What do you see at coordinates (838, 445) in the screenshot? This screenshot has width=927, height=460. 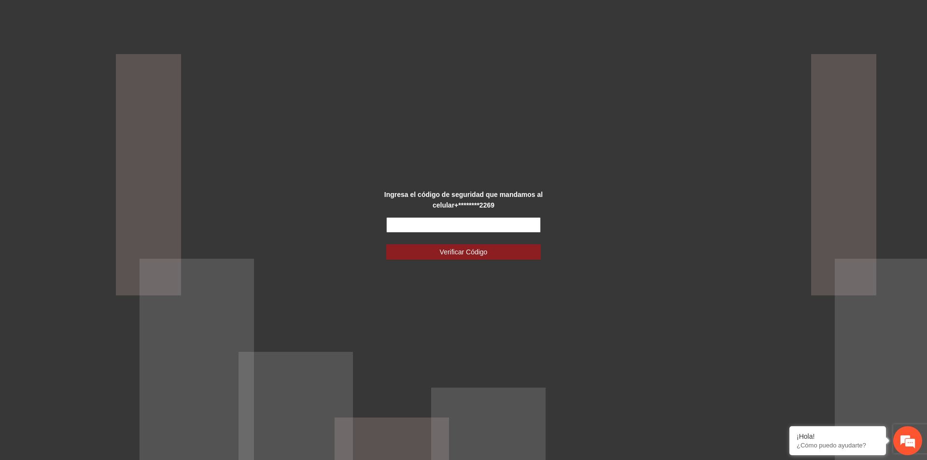 I see `p: ¿Cómo puedo ayudarte?` at bounding box center [838, 445].